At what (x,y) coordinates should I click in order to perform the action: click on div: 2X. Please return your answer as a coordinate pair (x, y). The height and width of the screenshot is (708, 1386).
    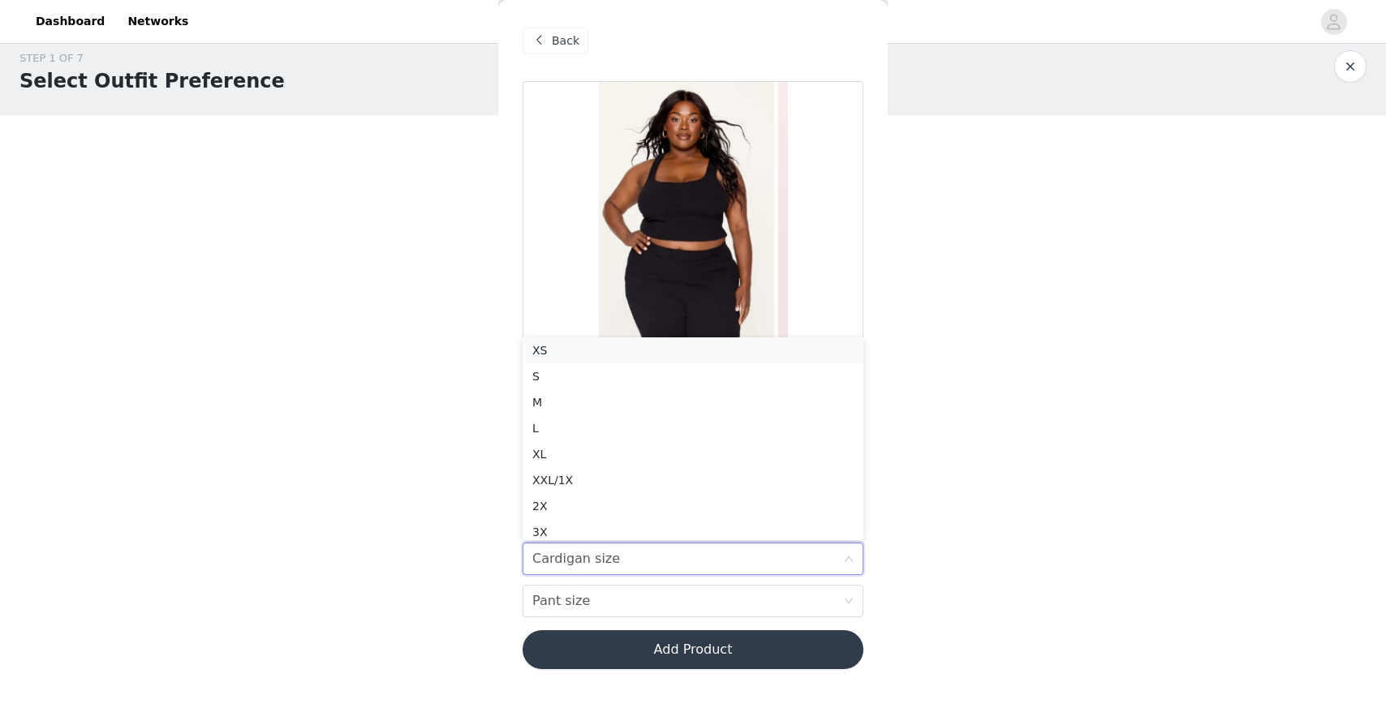
    Looking at the image, I should click on (693, 506).